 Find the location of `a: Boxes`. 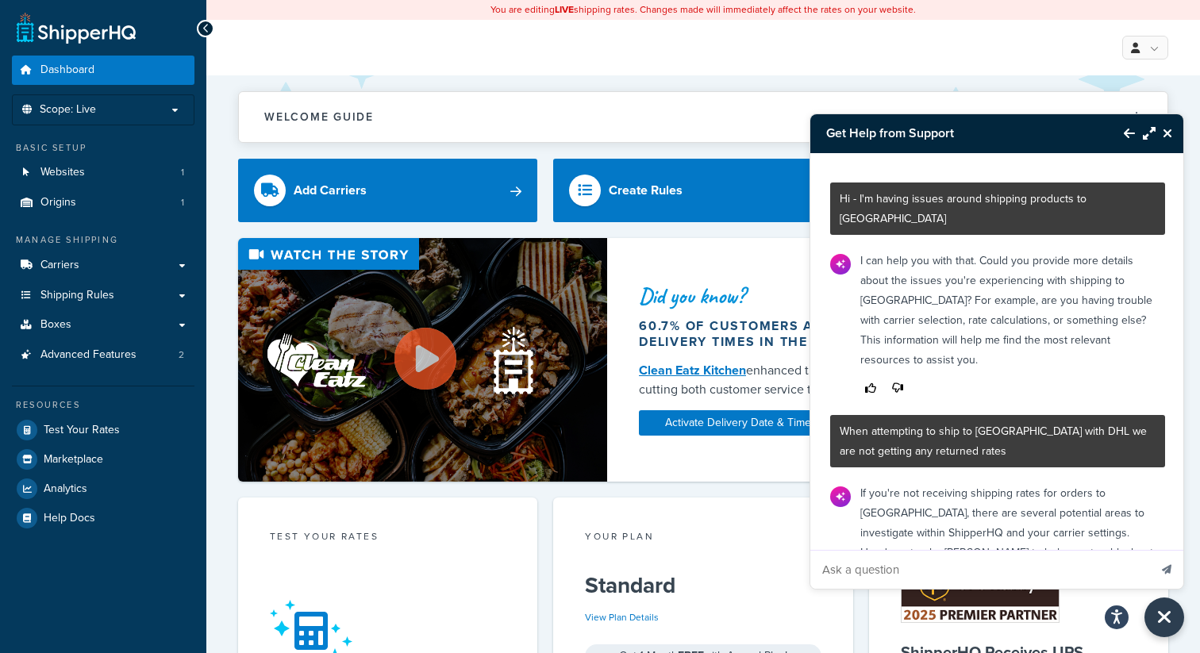

a: Boxes is located at coordinates (103, 324).